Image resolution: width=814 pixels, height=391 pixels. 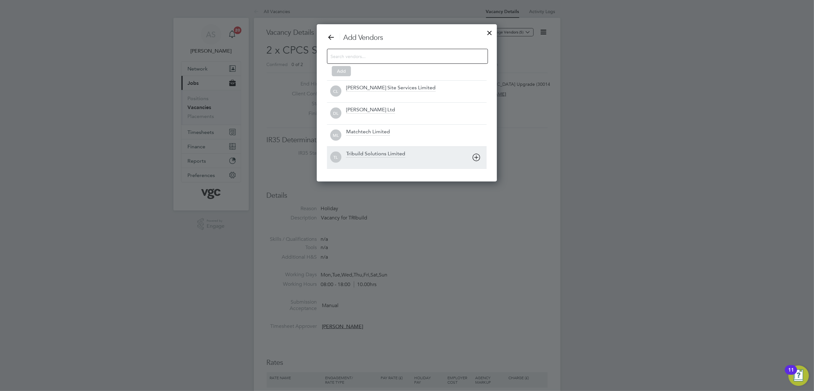 What do you see at coordinates (336, 91) in the screenshot?
I see `span: CL` at bounding box center [336, 91].